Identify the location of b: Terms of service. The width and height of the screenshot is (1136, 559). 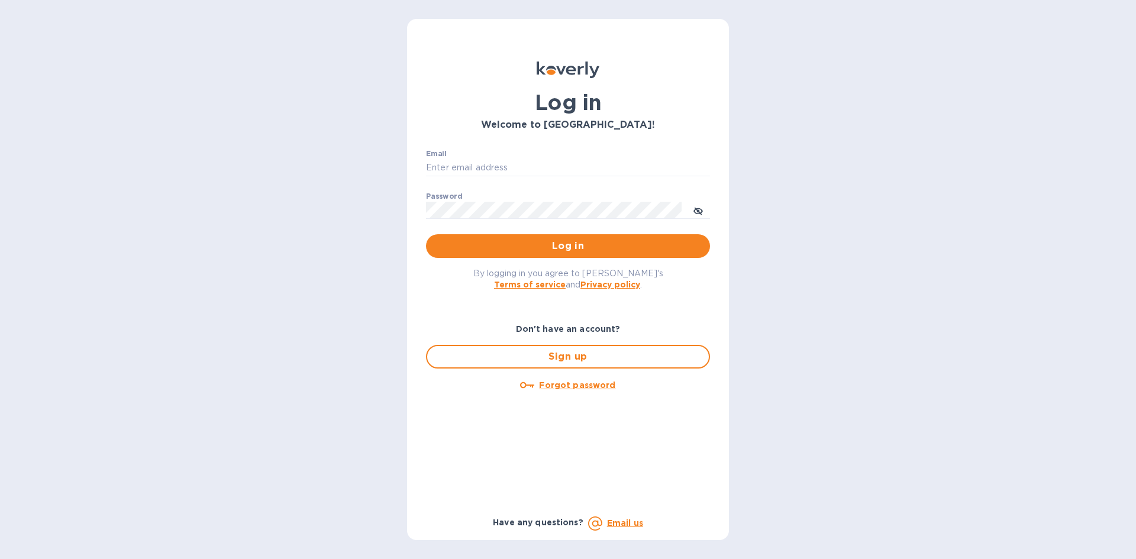
(530, 285).